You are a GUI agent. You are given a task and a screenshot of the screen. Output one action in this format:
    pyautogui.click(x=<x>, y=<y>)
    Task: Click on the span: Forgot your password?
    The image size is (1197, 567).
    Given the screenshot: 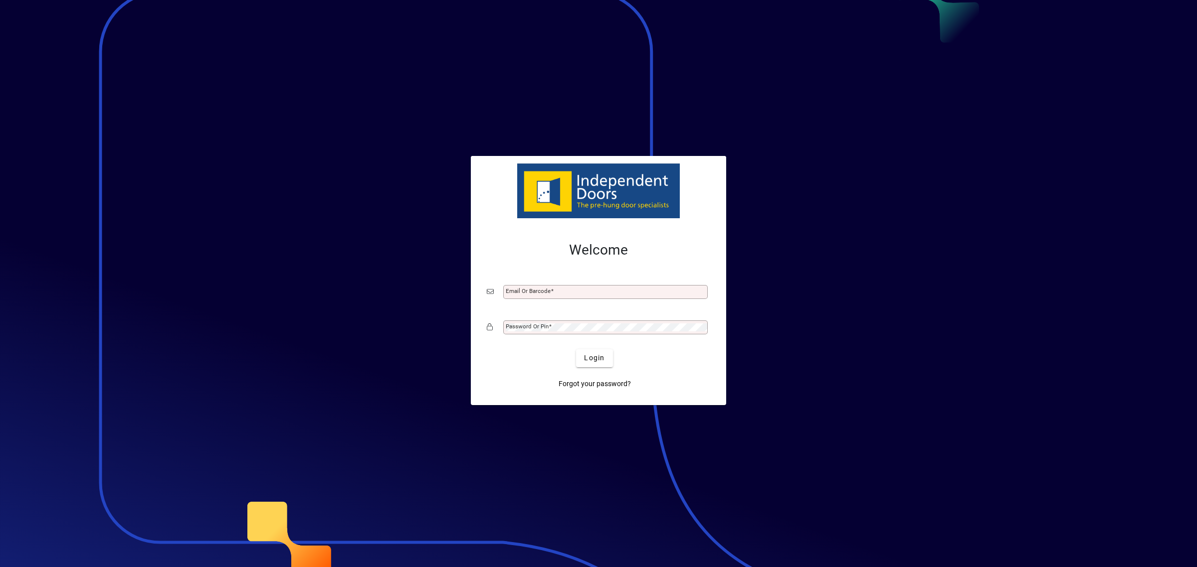 What is the action you would take?
    pyautogui.click(x=594, y=384)
    